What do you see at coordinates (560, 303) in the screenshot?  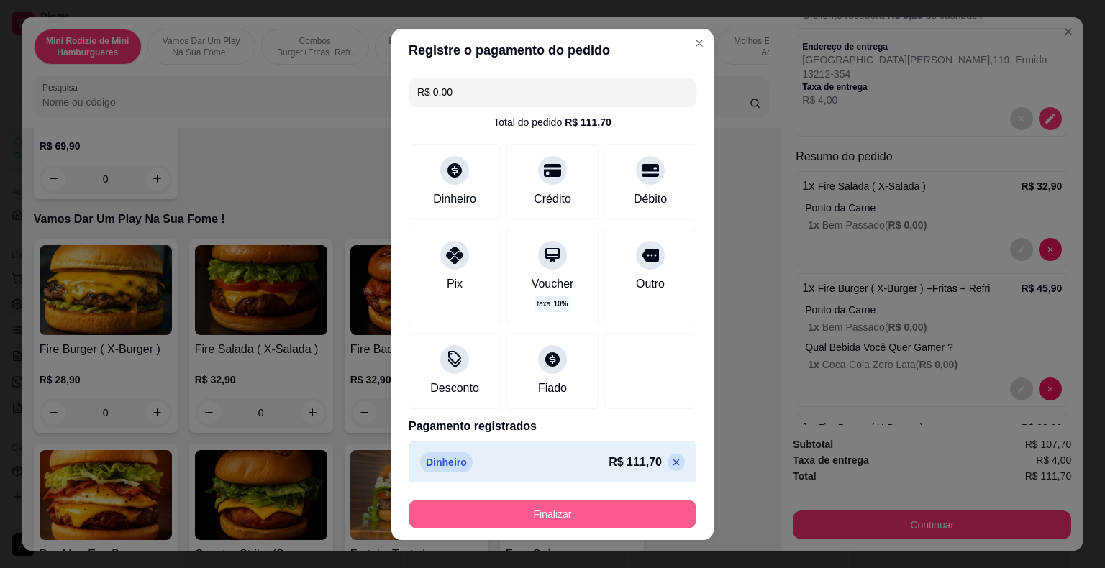 I see `span: 10 %` at bounding box center [560, 303].